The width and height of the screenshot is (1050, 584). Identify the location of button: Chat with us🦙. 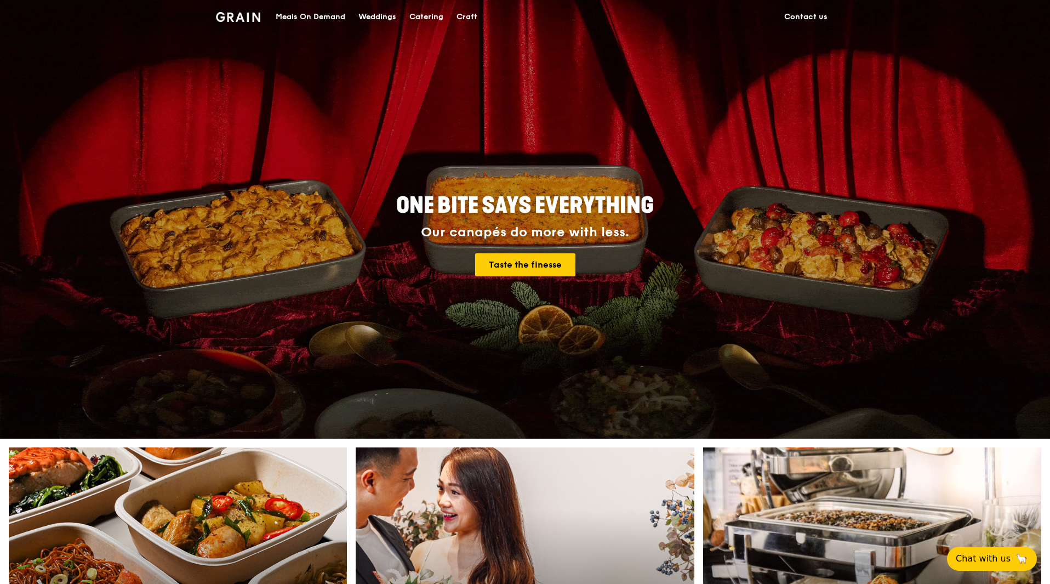
(992, 559).